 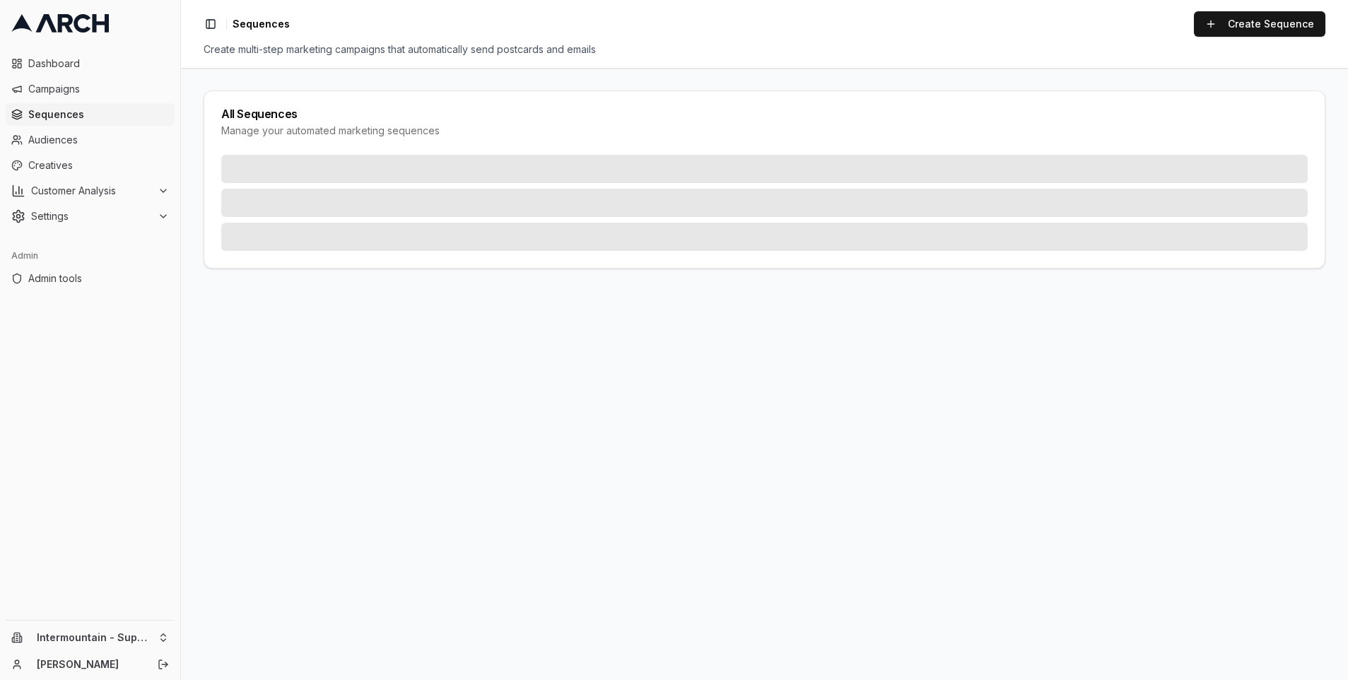 I want to click on button: Log out, so click(x=163, y=665).